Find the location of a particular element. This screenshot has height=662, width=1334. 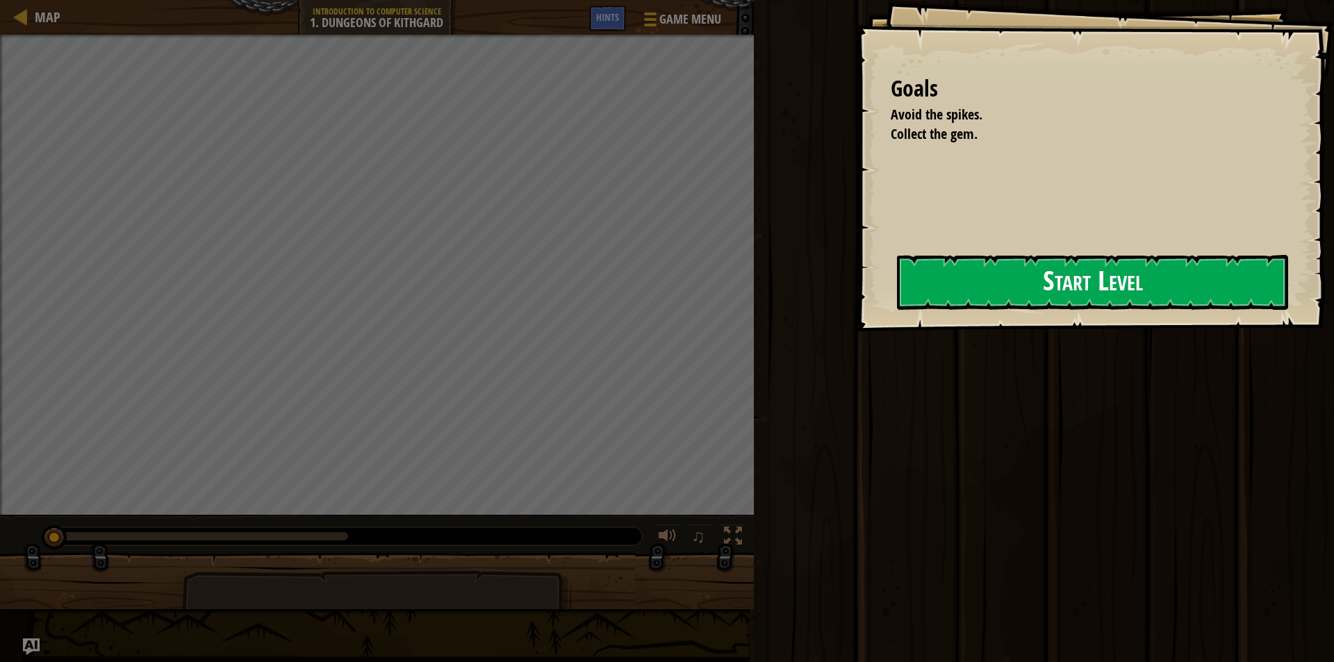

button: Start Level is located at coordinates (1092, 282).